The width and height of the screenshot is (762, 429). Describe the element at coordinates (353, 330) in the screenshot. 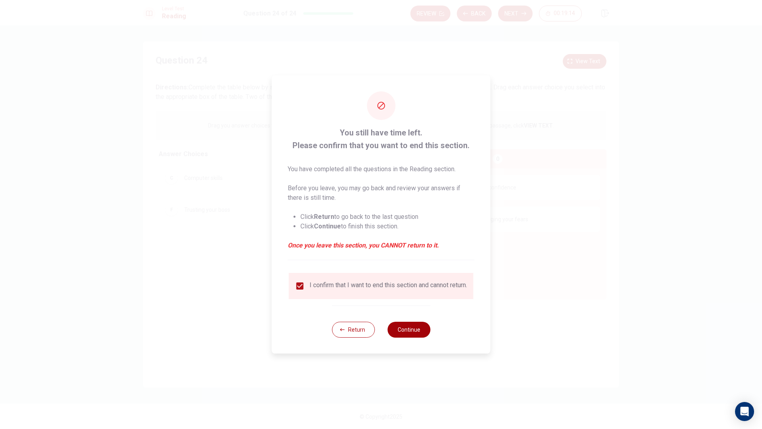

I see `button: Return` at that location.